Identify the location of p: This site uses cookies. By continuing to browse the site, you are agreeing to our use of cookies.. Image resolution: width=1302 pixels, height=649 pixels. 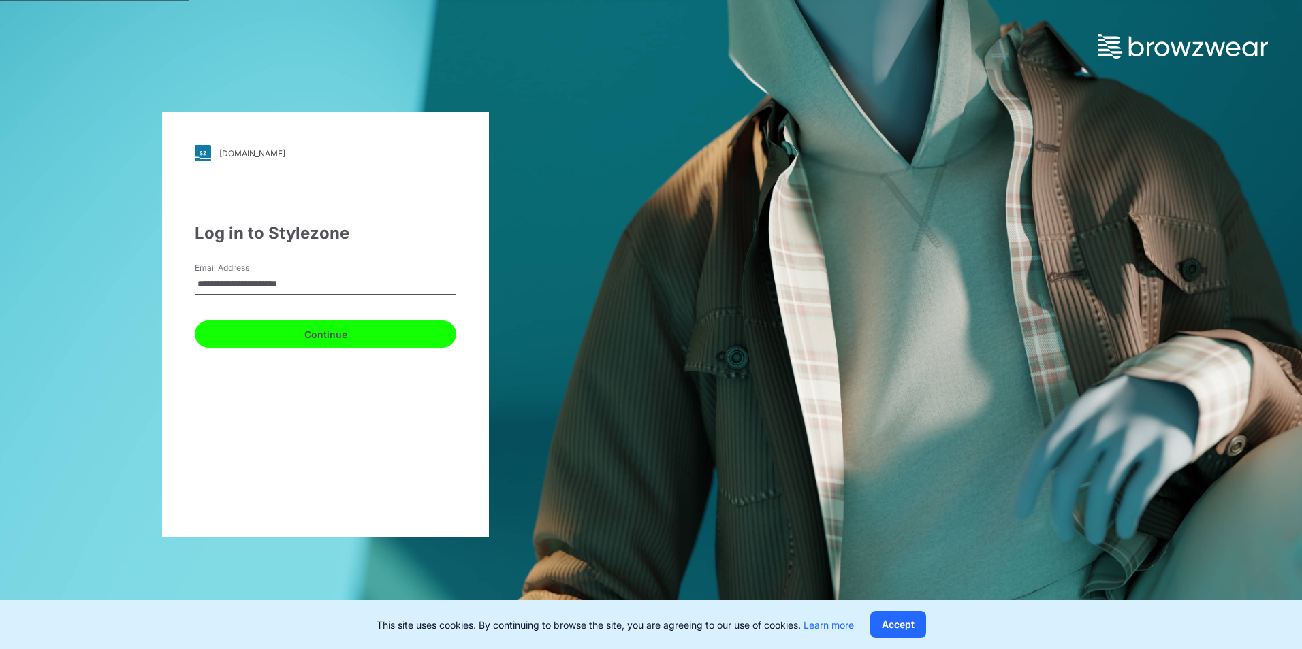
(615, 625).